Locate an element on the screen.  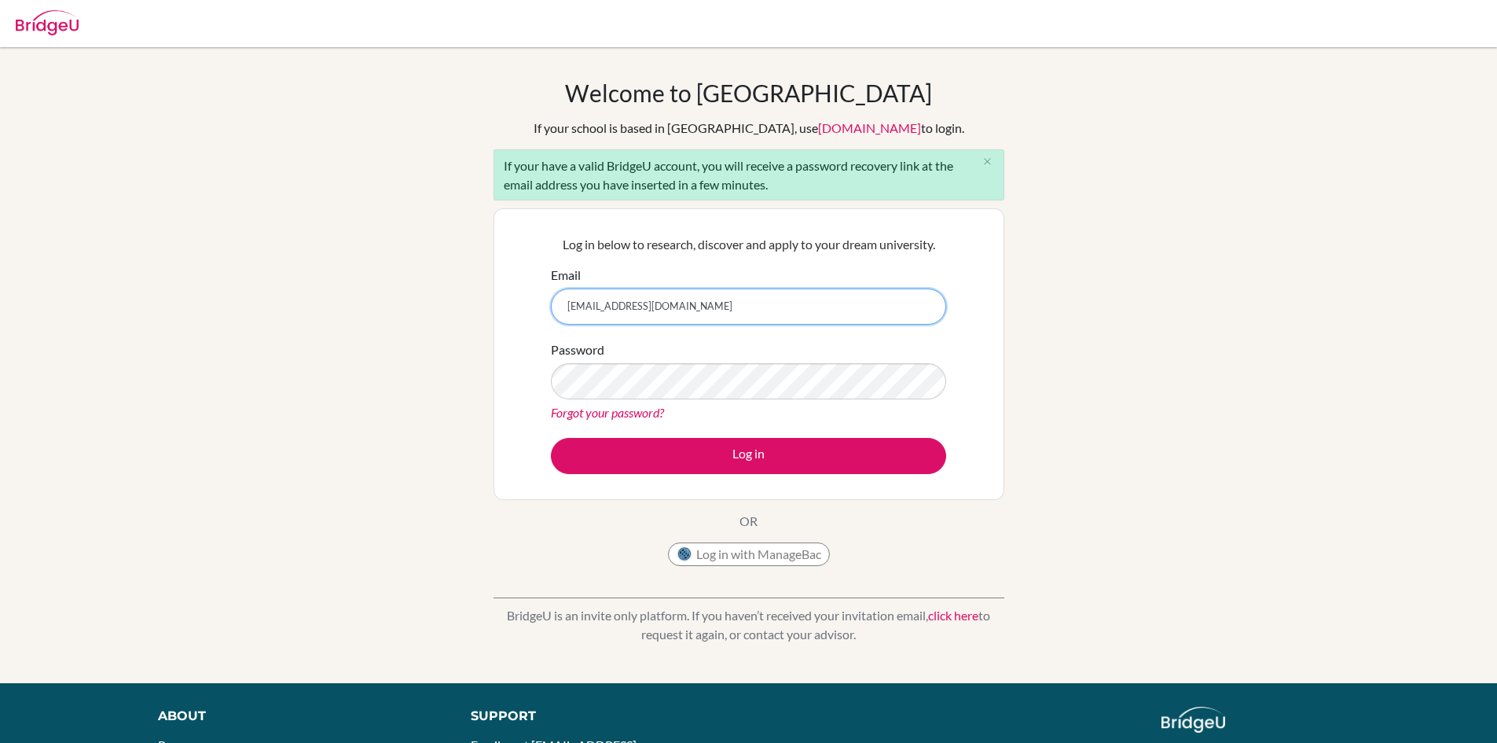
p: OR is located at coordinates (748, 521).